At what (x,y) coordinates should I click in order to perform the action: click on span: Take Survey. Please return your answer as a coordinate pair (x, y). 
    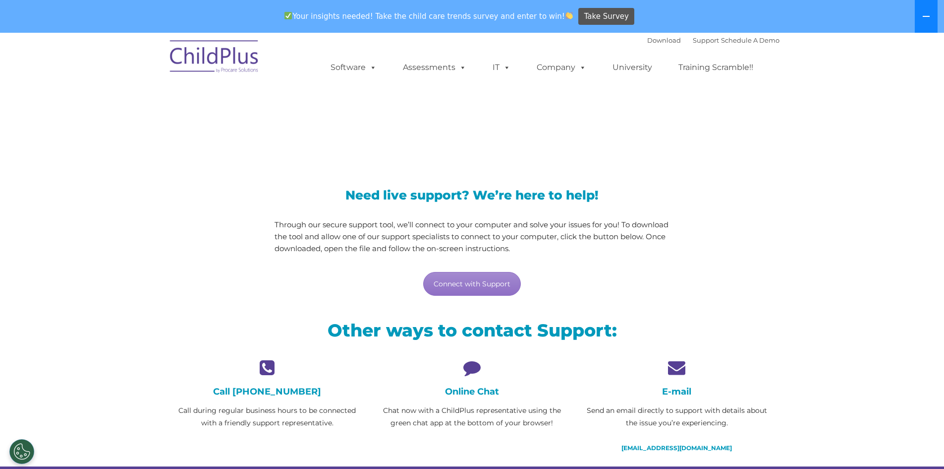
    Looking at the image, I should click on (607, 16).